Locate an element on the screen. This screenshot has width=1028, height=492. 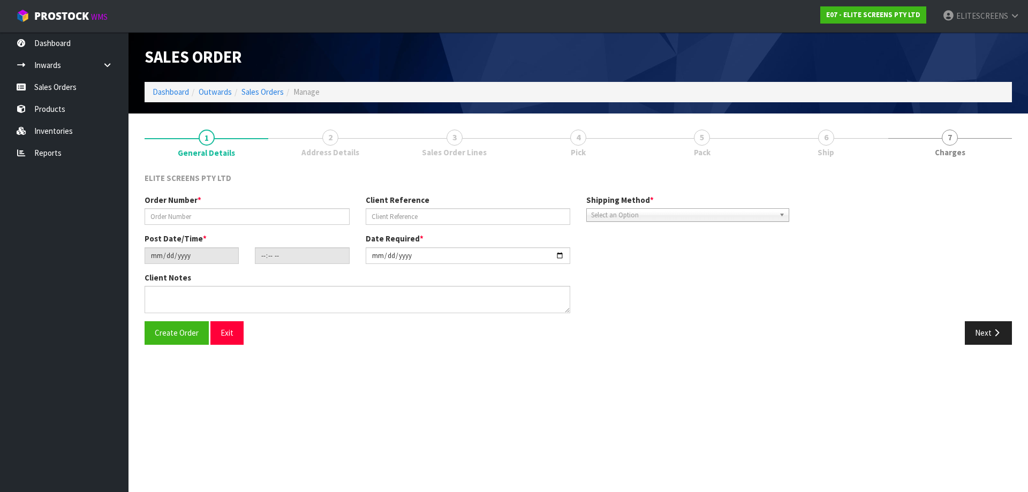
span: 1 is located at coordinates (207, 138).